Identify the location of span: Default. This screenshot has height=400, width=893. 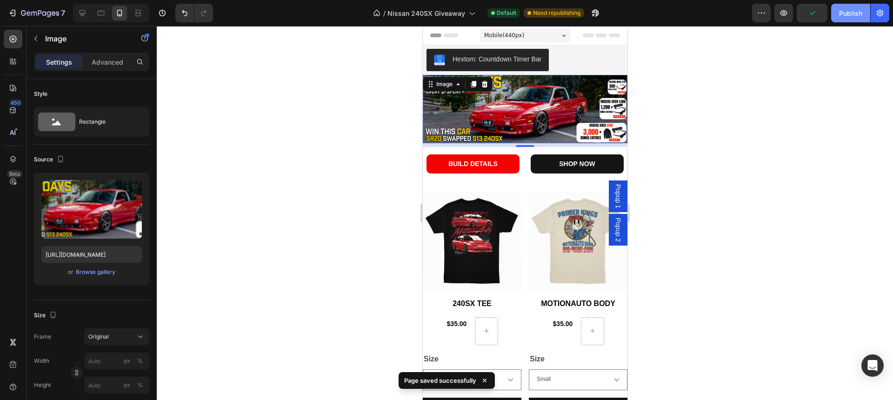
(507, 13).